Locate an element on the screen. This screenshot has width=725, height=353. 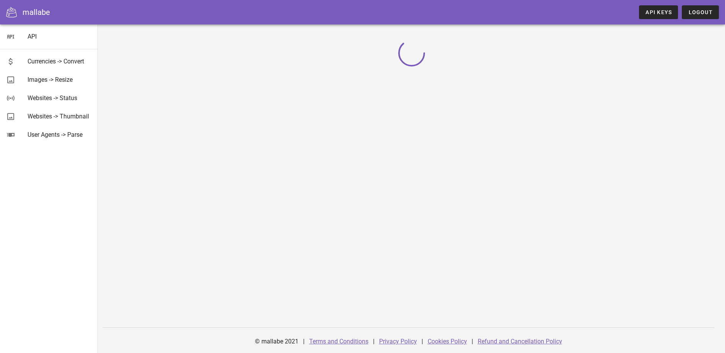
a: Refund and Cancellation Policy is located at coordinates (520, 341).